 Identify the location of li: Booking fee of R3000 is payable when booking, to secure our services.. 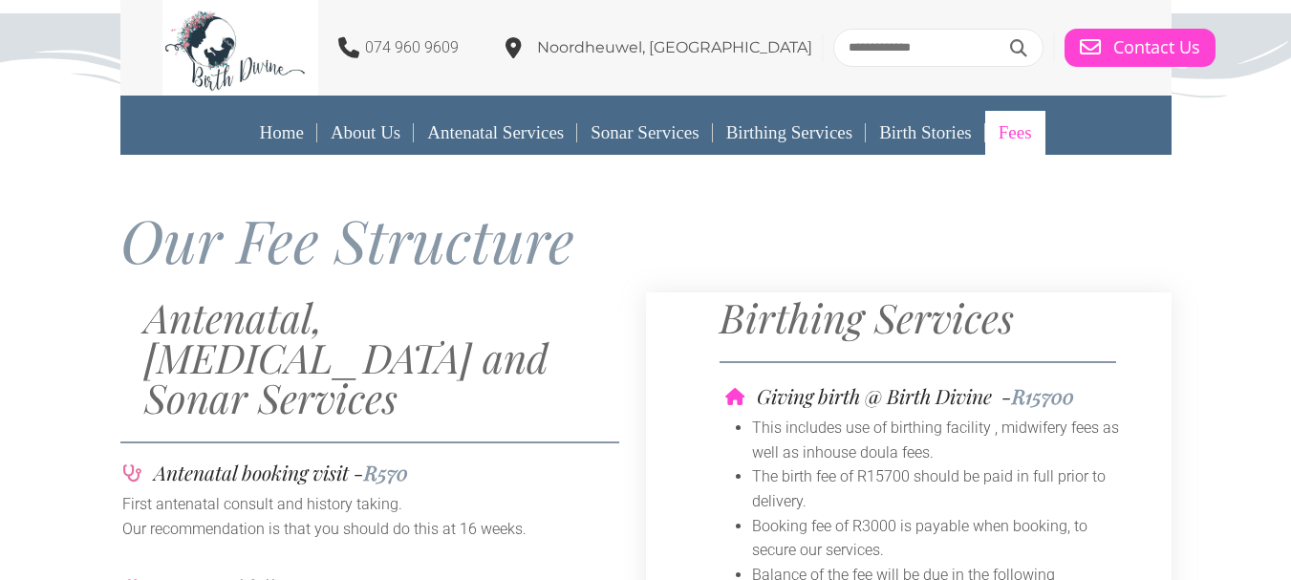
(942, 538).